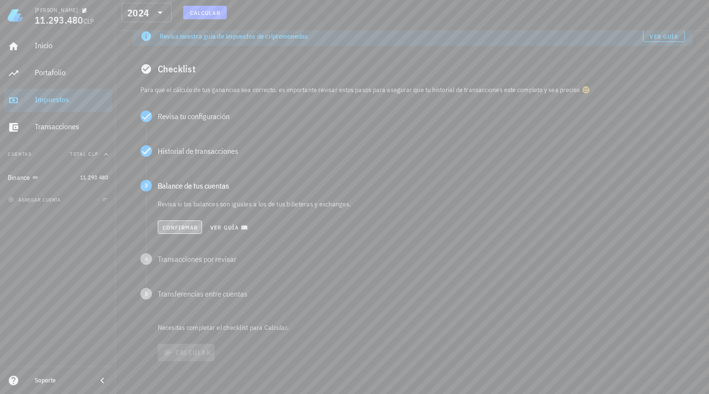 The width and height of the screenshot is (709, 394). I want to click on span: Confirmar, so click(180, 227).